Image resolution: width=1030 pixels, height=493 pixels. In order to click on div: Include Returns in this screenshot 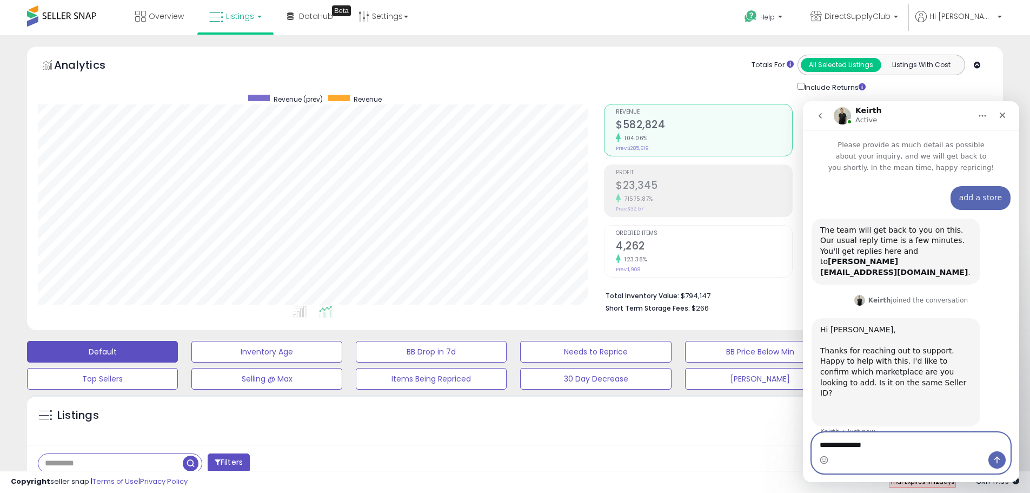, I will do `click(834, 87)`.